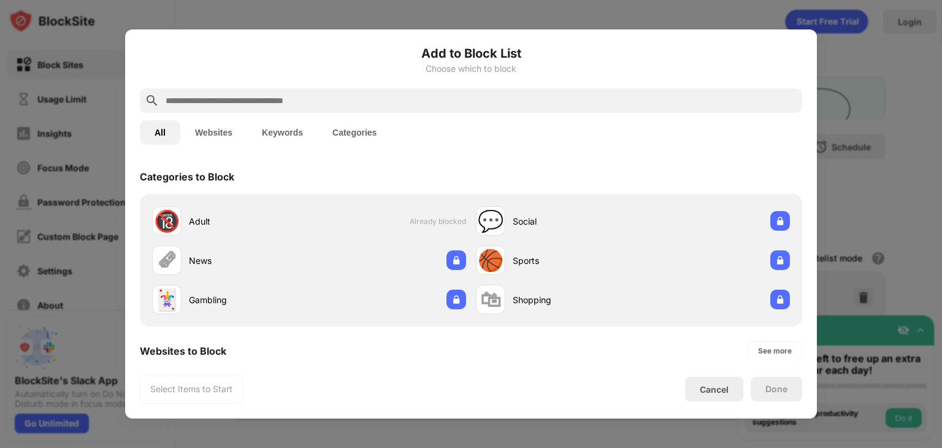  I want to click on div: See more, so click(775, 351).